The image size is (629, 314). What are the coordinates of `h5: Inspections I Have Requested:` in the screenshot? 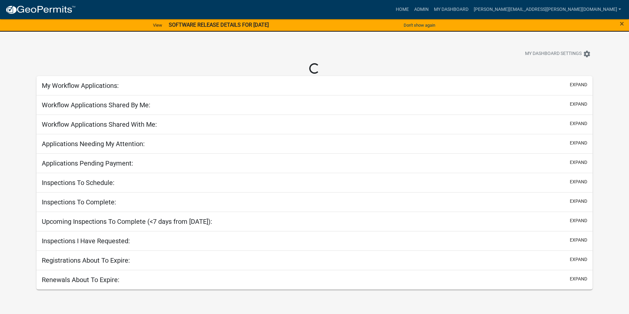 It's located at (86, 241).